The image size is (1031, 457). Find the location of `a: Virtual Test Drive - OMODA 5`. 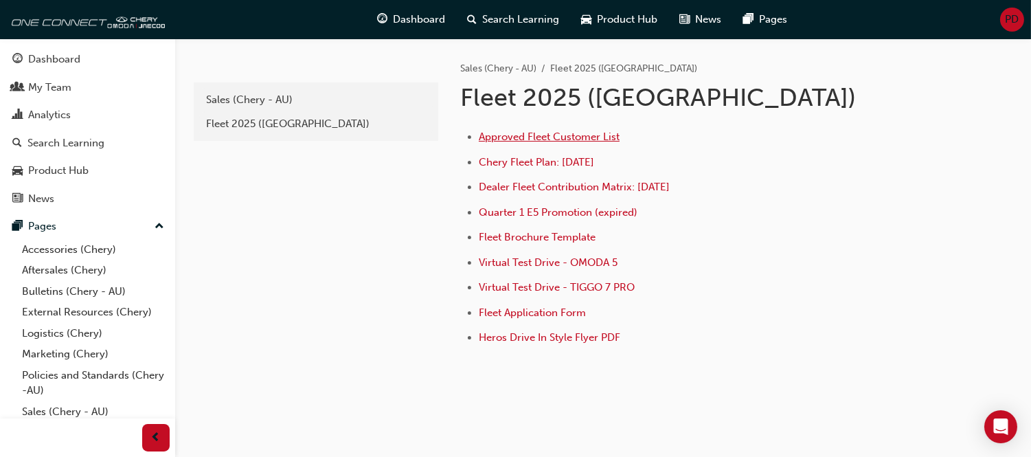

a: Virtual Test Drive - OMODA 5 is located at coordinates (548, 262).